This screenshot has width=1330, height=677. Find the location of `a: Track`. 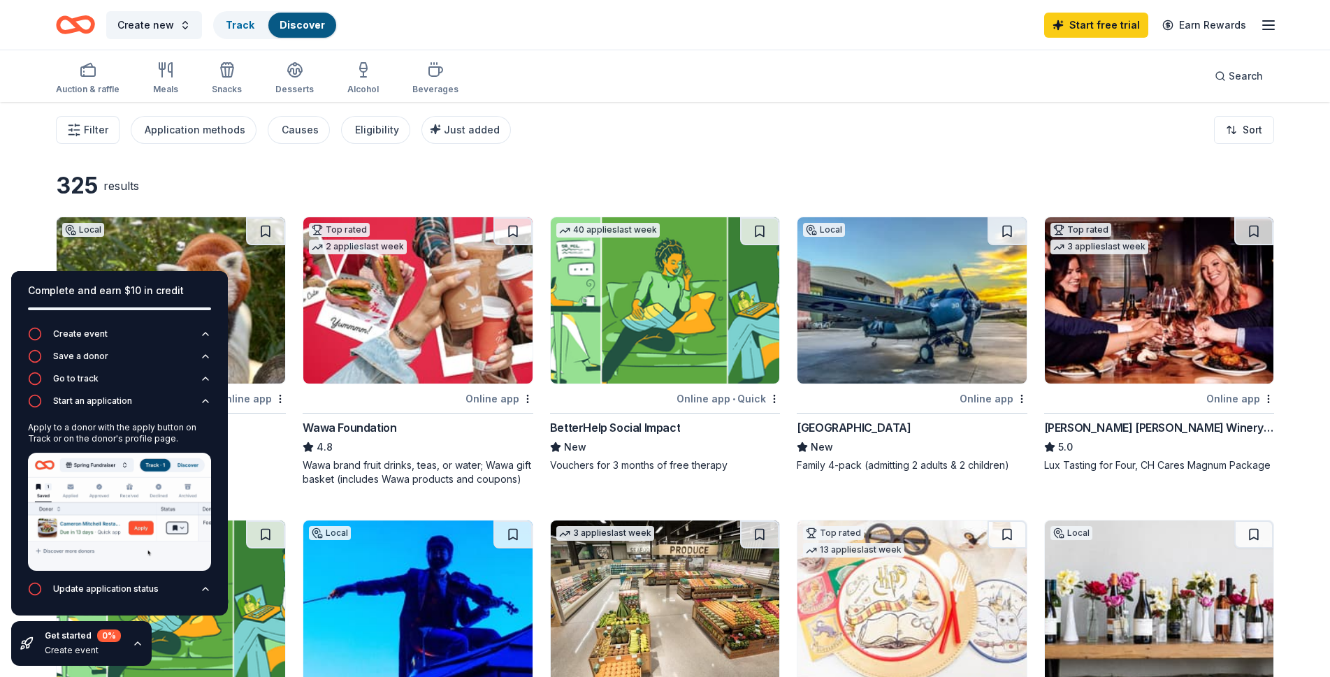

a: Track is located at coordinates (240, 24).